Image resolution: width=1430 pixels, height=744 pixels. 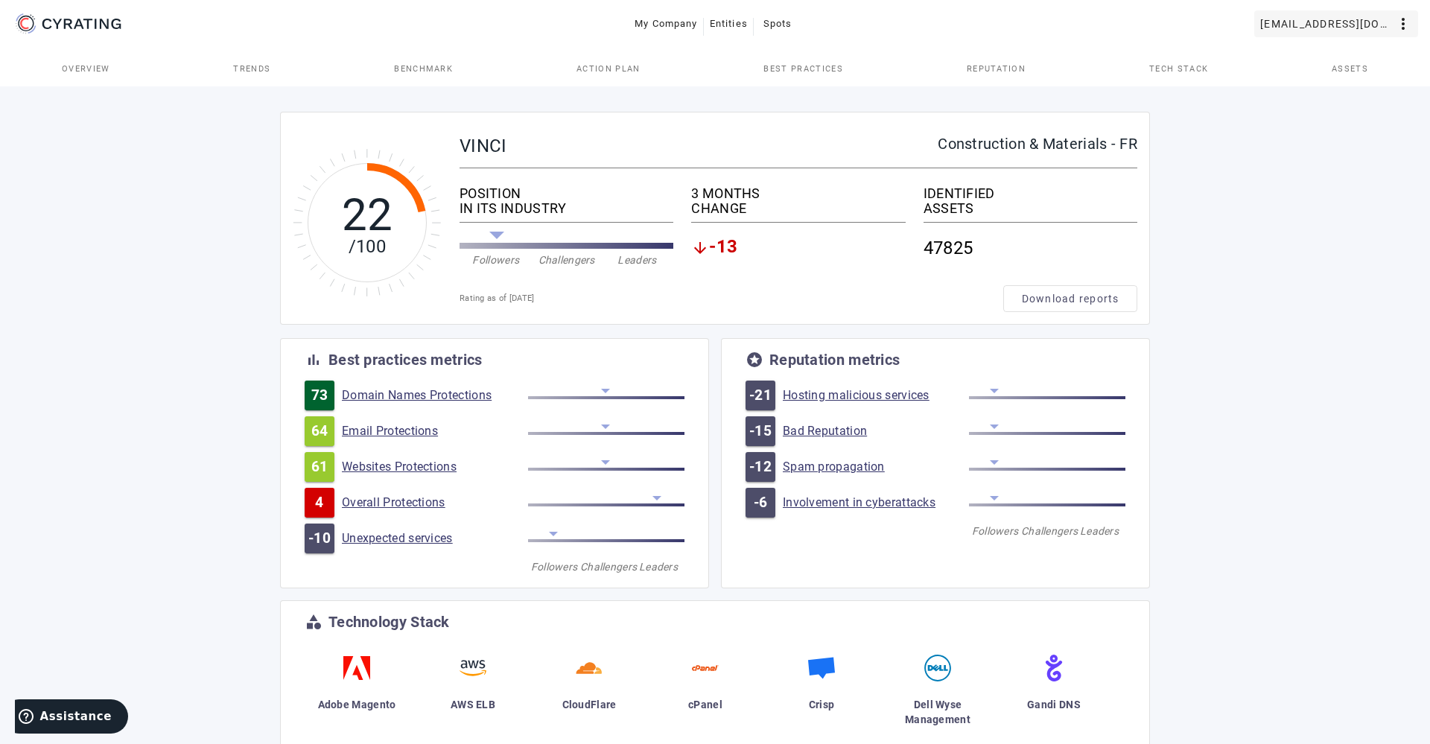 I want to click on span: -6, so click(x=761, y=503).